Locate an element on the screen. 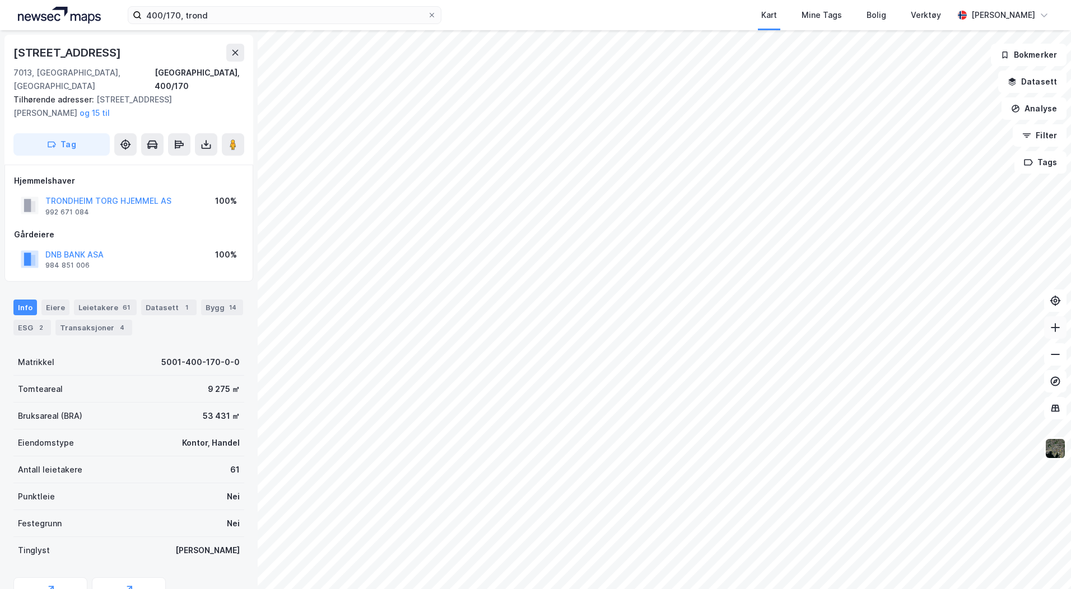 This screenshot has height=589, width=1071. div: Antall leietakere is located at coordinates (50, 470).